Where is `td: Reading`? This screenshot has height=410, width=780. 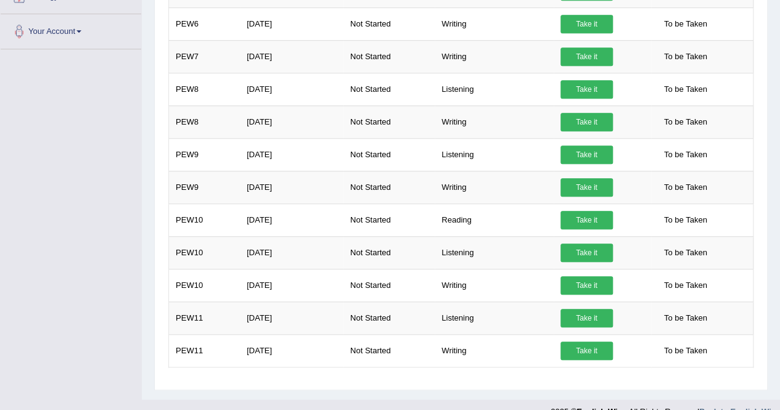 td: Reading is located at coordinates (494, 219).